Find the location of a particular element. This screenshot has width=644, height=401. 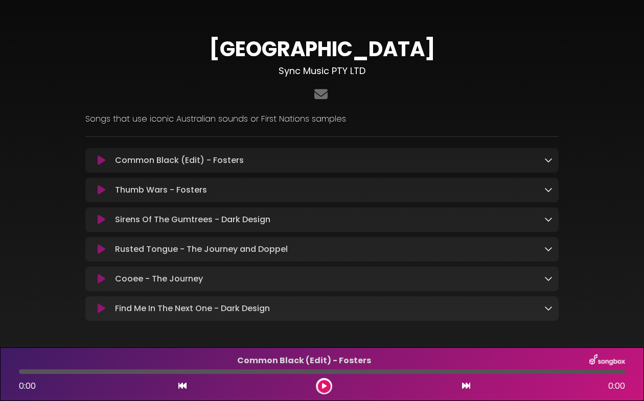

img: songbox-logo-white.png is located at coordinates (607, 361).